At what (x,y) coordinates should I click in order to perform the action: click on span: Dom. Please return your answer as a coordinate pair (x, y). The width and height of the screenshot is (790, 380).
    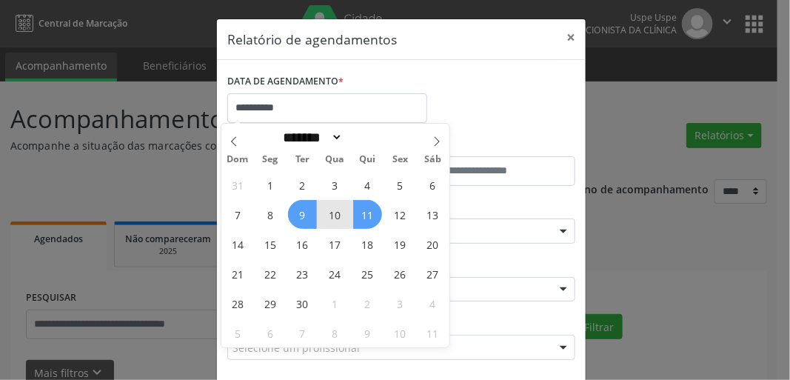
    Looking at the image, I should click on (238, 159).